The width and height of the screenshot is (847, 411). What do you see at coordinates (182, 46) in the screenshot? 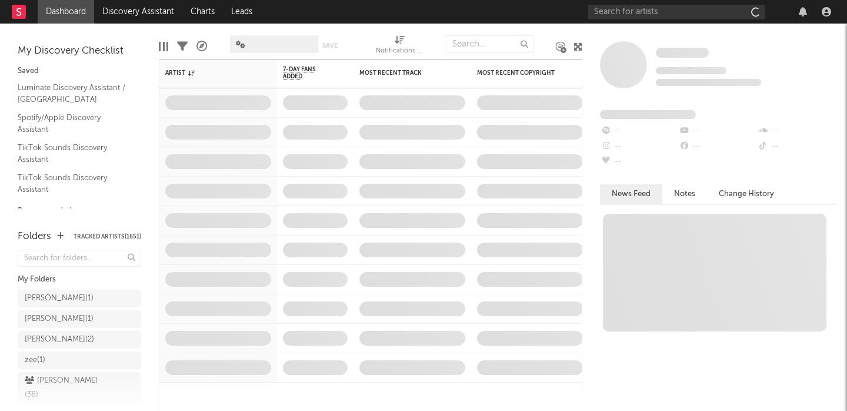
I see `div: Filters` at bounding box center [182, 46].